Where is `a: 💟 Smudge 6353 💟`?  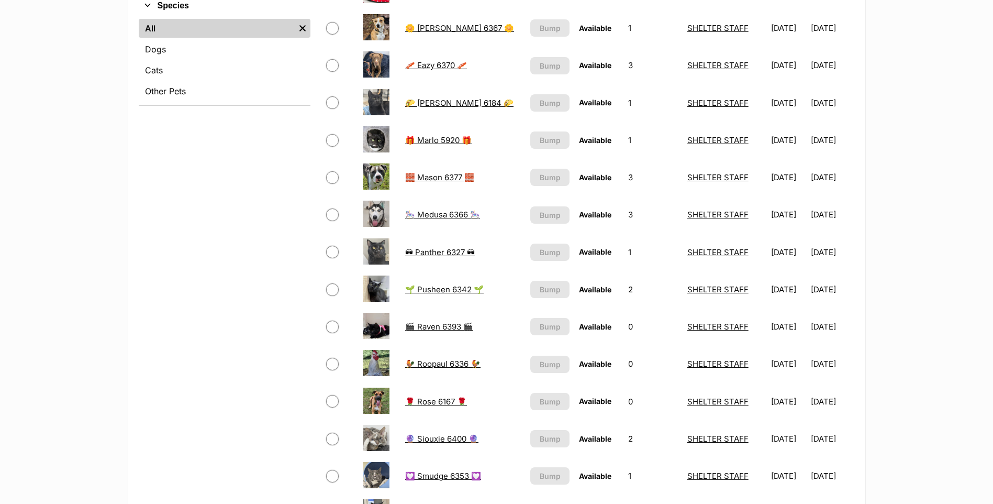
a: 💟 Smudge 6353 💟 is located at coordinates (443, 475).